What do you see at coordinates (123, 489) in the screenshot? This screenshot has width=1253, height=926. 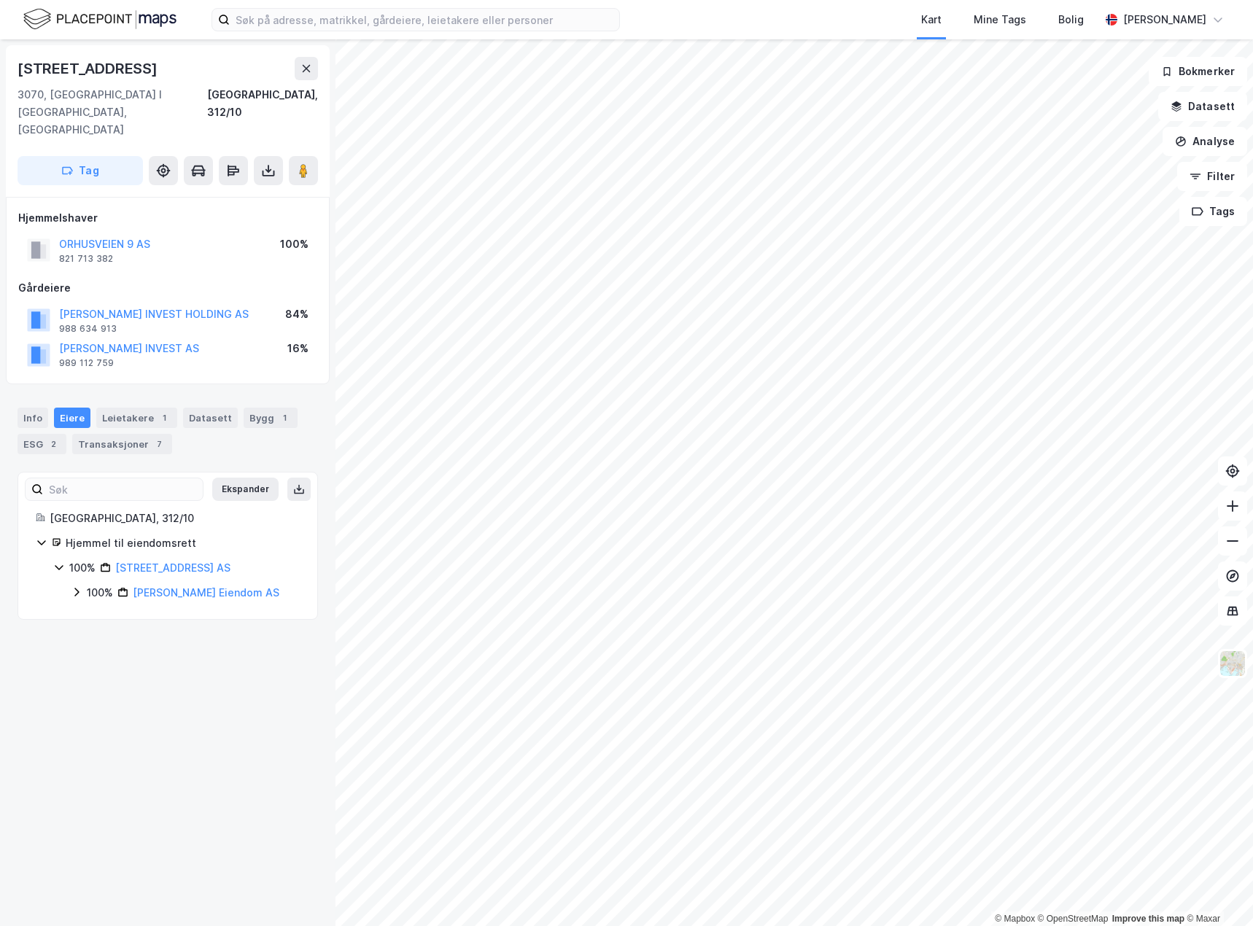 I see `input: Søk` at bounding box center [123, 489].